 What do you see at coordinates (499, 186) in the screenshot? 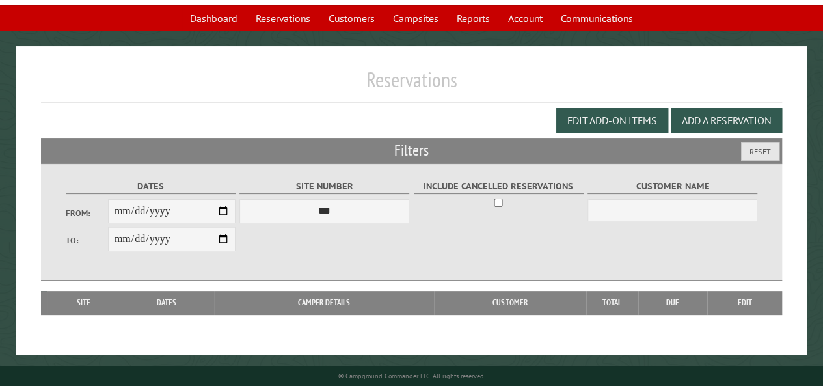
I see `label: Include Cancelled Reservations` at bounding box center [499, 186].